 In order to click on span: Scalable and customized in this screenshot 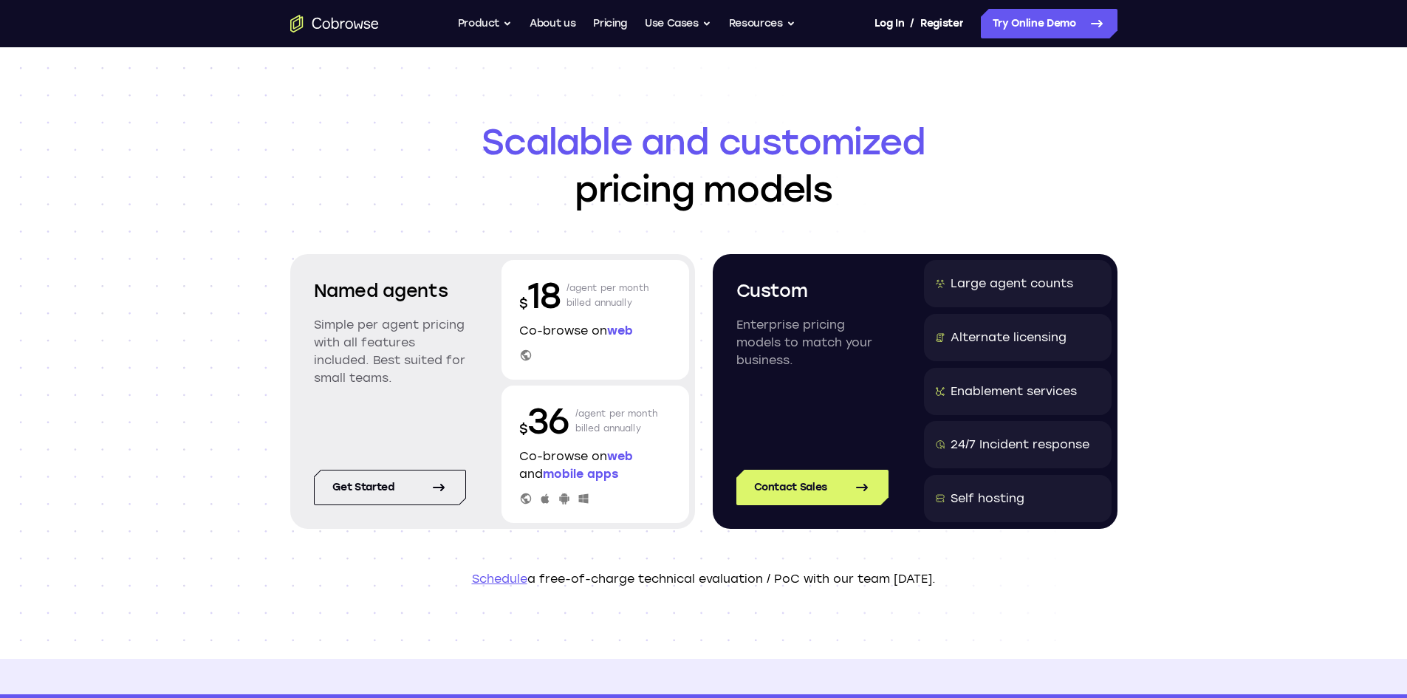, I will do `click(704, 142)`.